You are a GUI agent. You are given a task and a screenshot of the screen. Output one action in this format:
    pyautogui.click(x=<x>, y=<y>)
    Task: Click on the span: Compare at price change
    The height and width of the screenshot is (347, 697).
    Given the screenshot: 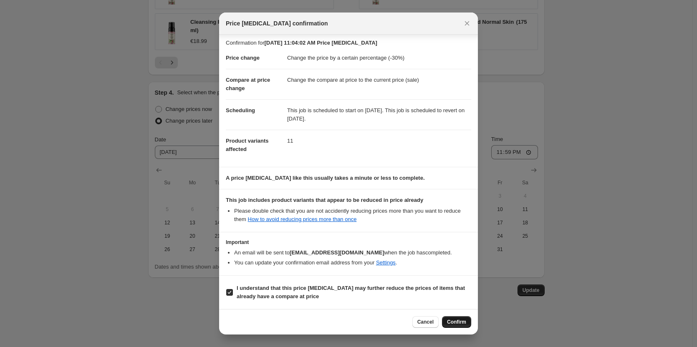 What is the action you would take?
    pyautogui.click(x=248, y=84)
    